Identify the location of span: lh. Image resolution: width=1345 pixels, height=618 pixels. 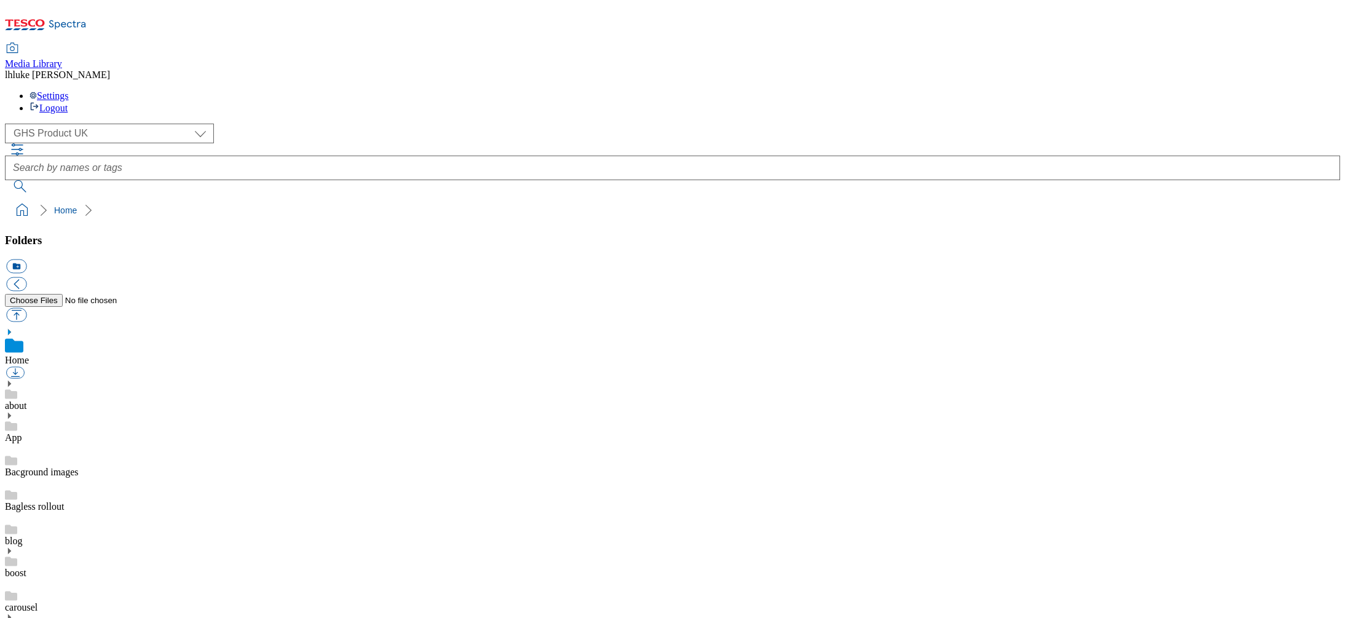
(9, 74).